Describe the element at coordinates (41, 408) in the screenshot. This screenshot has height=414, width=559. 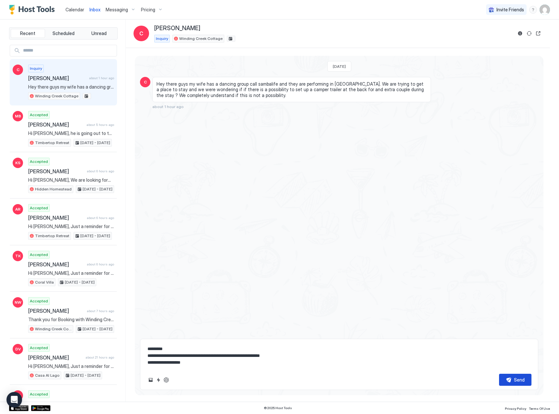
I see `div: Google Play Store` at that location.